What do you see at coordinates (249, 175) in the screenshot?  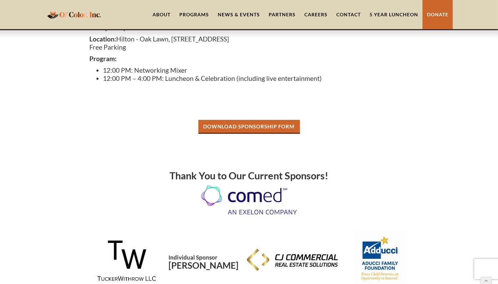 I see `strong: Thank You to Our Current Sponsors!` at bounding box center [249, 175].